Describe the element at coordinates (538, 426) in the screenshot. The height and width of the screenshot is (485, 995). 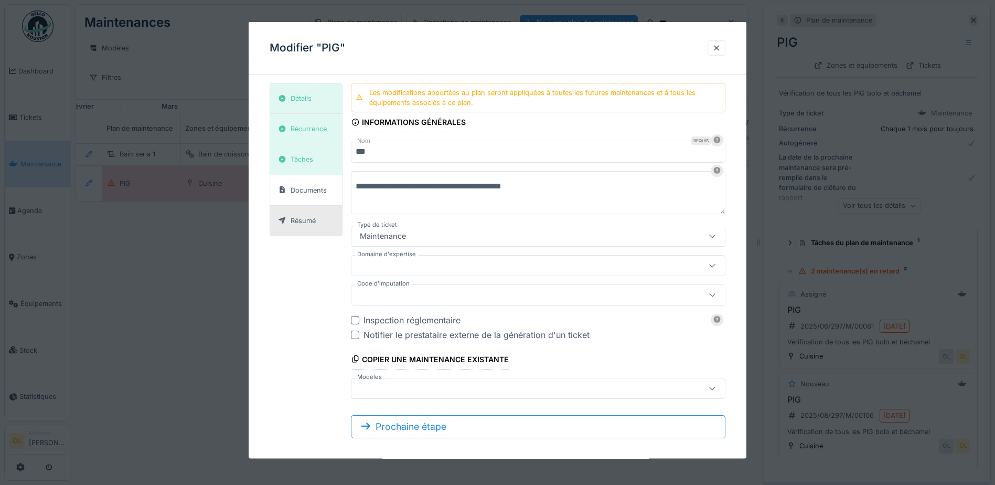
I see `div: Prochaine étape` at that location.